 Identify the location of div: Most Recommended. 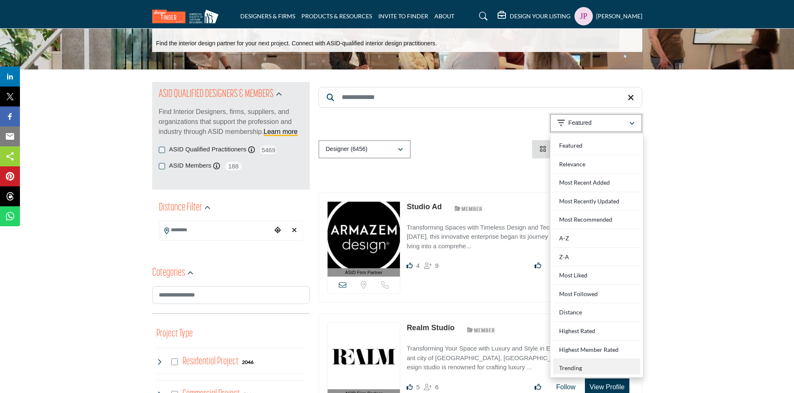
(596, 219).